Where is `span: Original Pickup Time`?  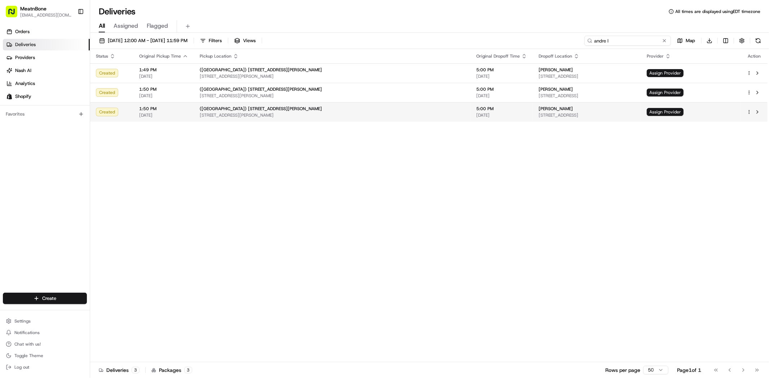
span: Original Pickup Time is located at coordinates (160, 56).